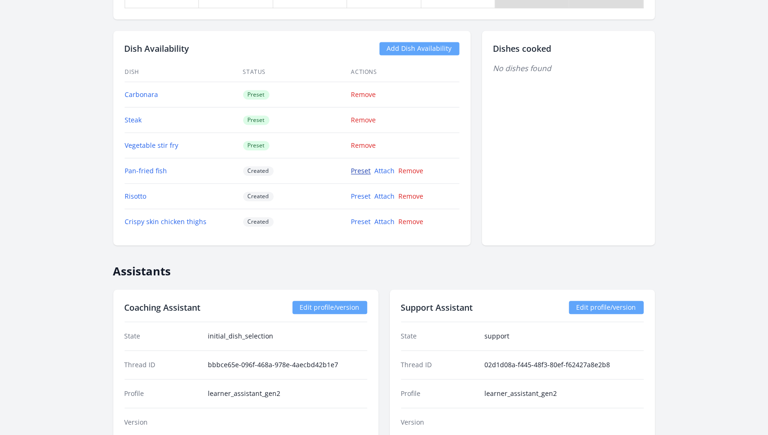  Describe the element at coordinates (142, 94) in the screenshot. I see `a: Carbonara` at that location.